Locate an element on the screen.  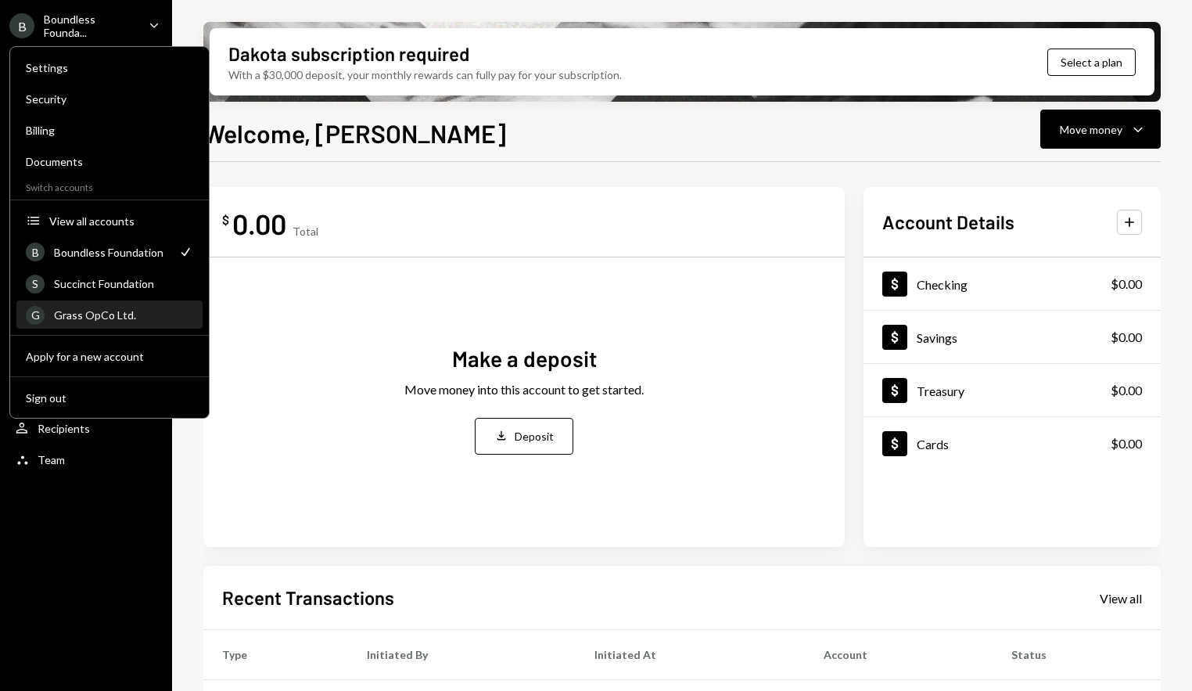
div: Deposit is located at coordinates (534, 436).